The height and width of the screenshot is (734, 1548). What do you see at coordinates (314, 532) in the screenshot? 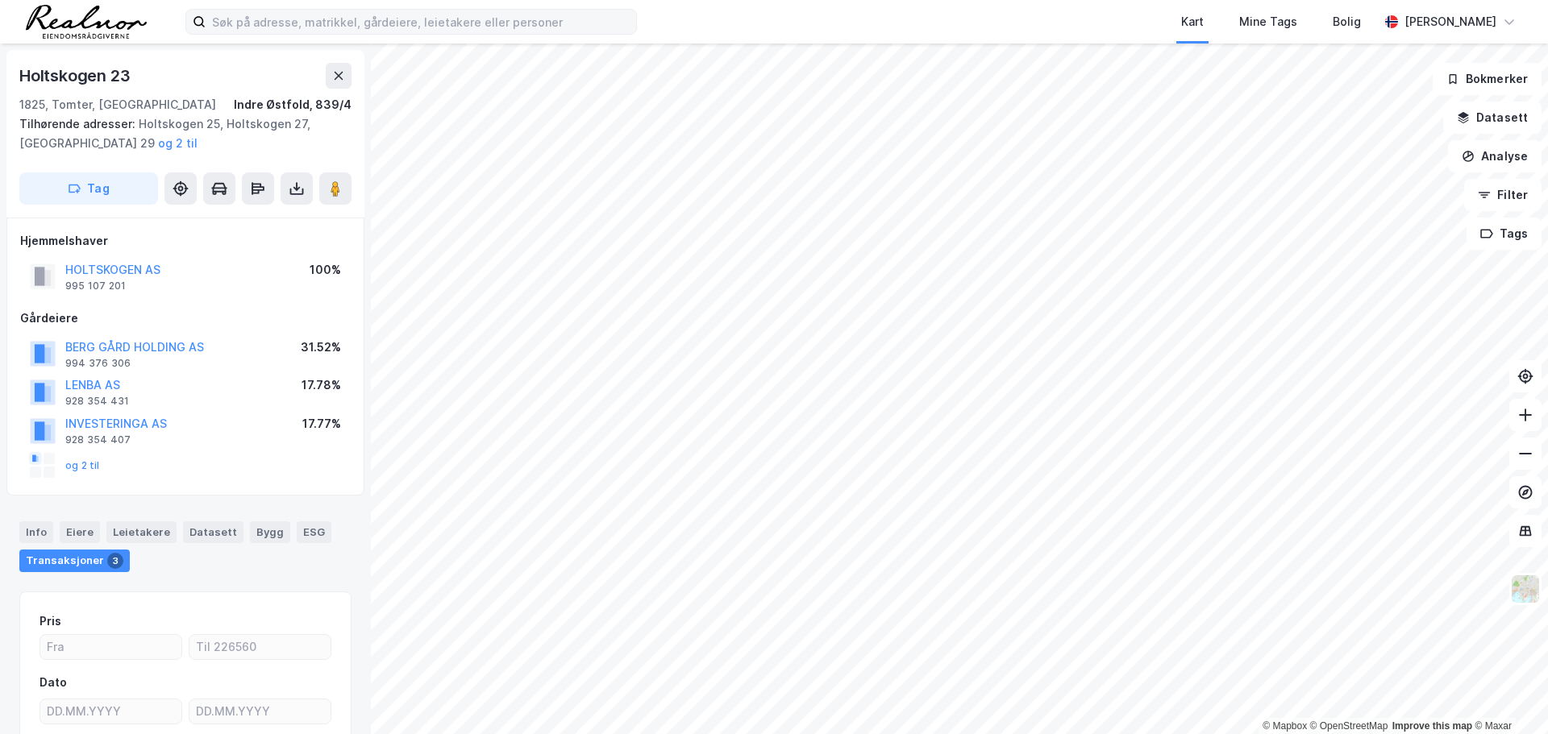
I see `div: ESG` at bounding box center [314, 532].